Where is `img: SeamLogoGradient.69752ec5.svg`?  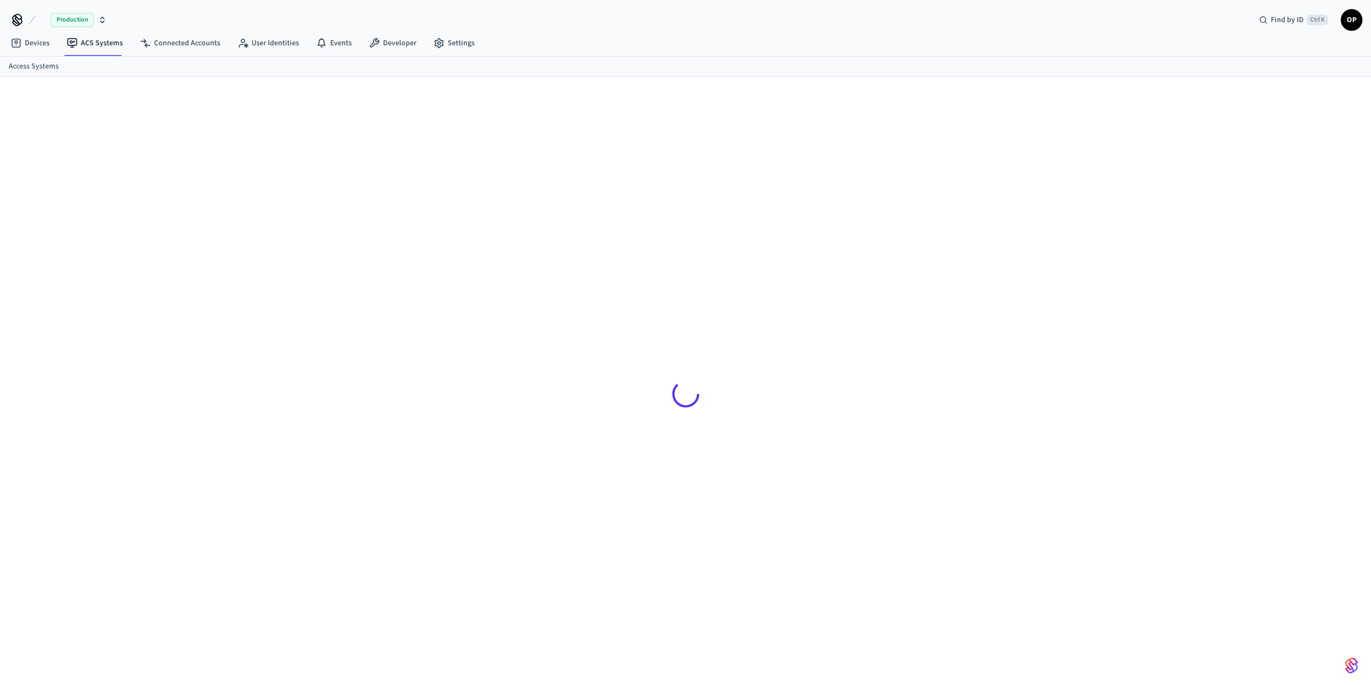 img: SeamLogoGradient.69752ec5.svg is located at coordinates (1351, 665).